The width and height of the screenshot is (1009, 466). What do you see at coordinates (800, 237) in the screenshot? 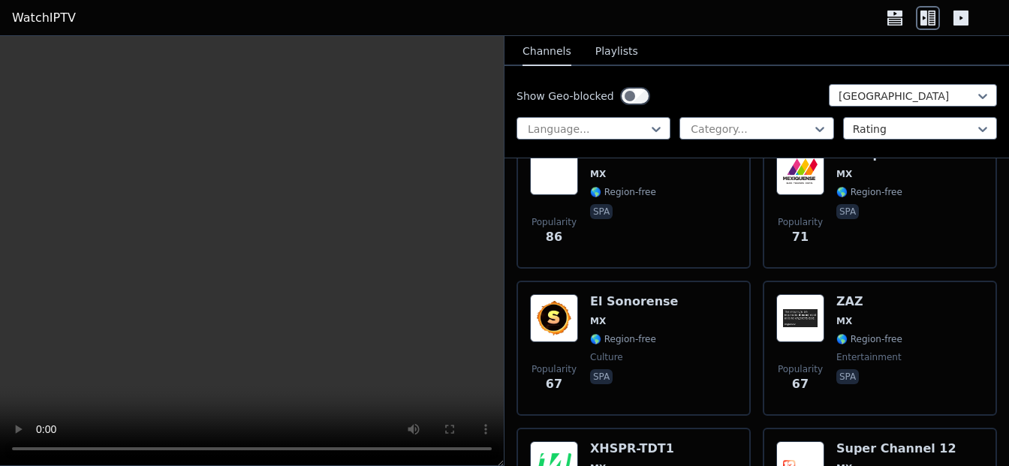
I see `span: 71` at bounding box center [800, 237].